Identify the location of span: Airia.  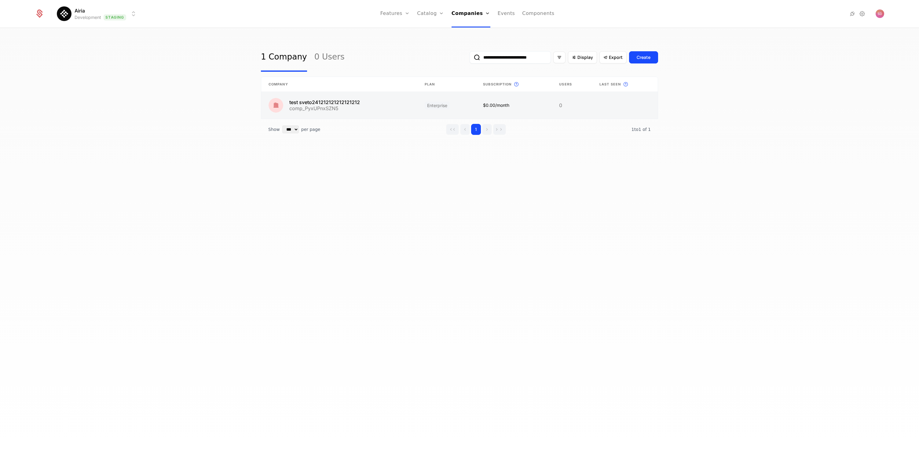
(80, 11).